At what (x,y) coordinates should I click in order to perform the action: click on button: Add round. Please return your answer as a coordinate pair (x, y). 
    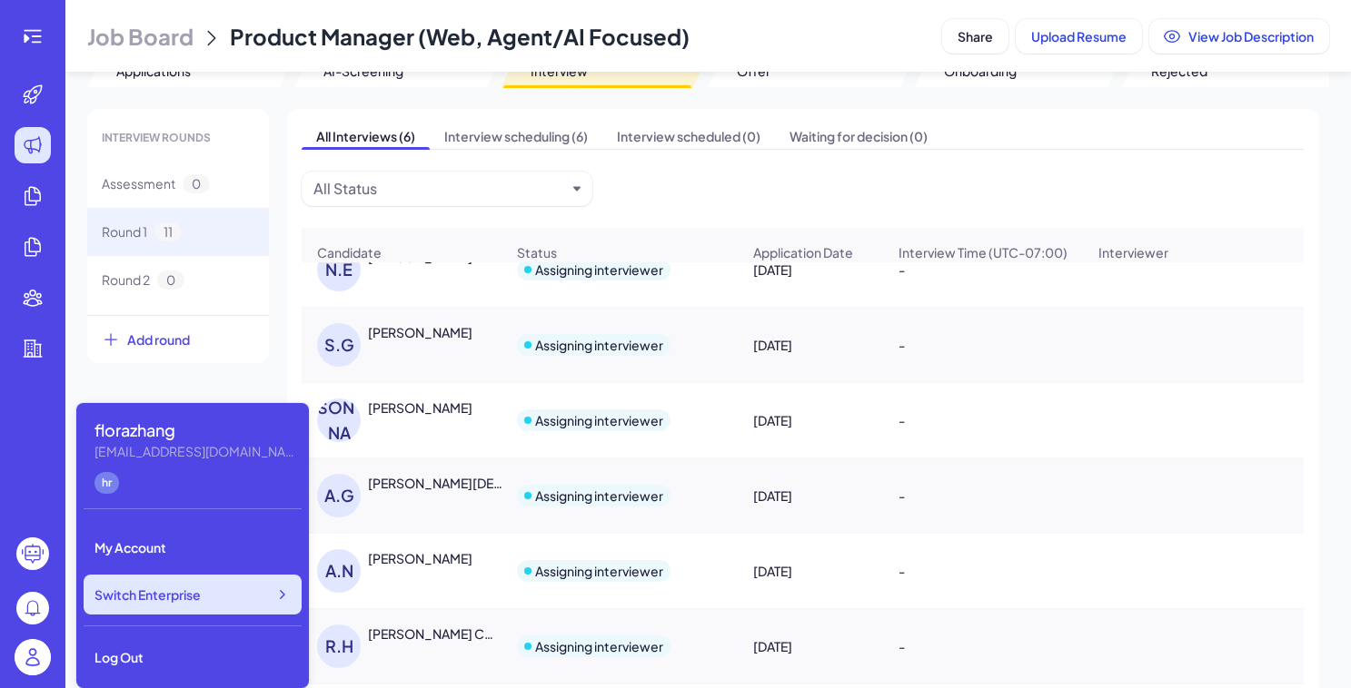
    Looking at the image, I should click on (178, 339).